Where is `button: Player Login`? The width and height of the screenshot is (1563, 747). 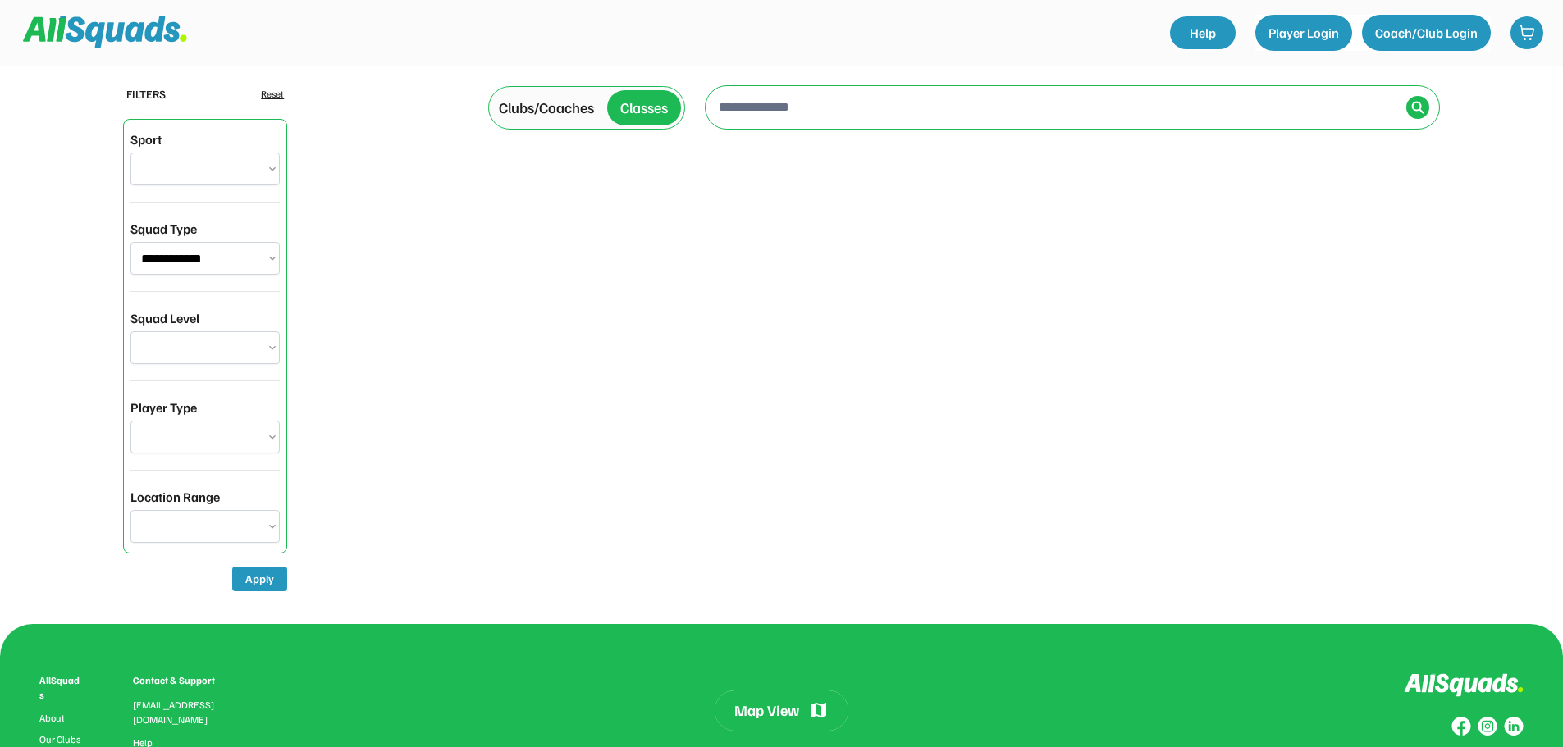
button: Player Login is located at coordinates (1304, 33).